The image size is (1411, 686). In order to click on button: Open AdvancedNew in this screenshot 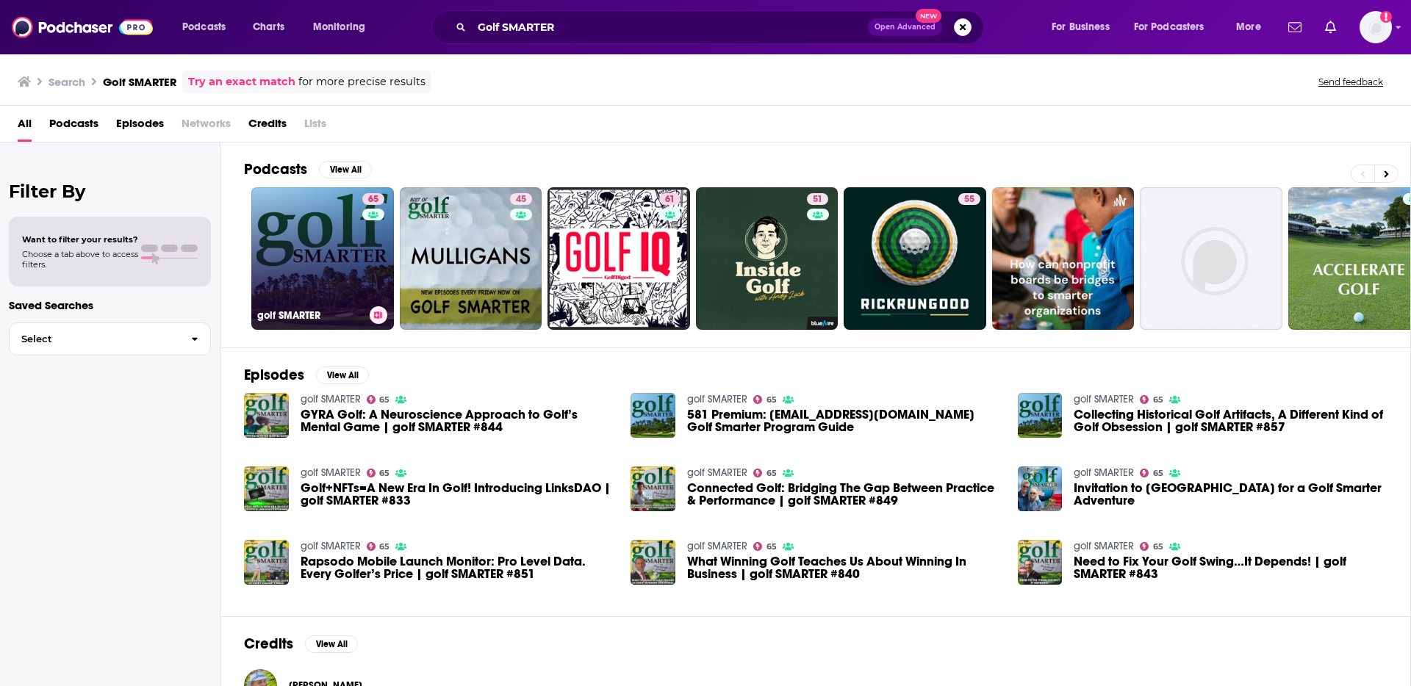, I will do `click(905, 27)`.